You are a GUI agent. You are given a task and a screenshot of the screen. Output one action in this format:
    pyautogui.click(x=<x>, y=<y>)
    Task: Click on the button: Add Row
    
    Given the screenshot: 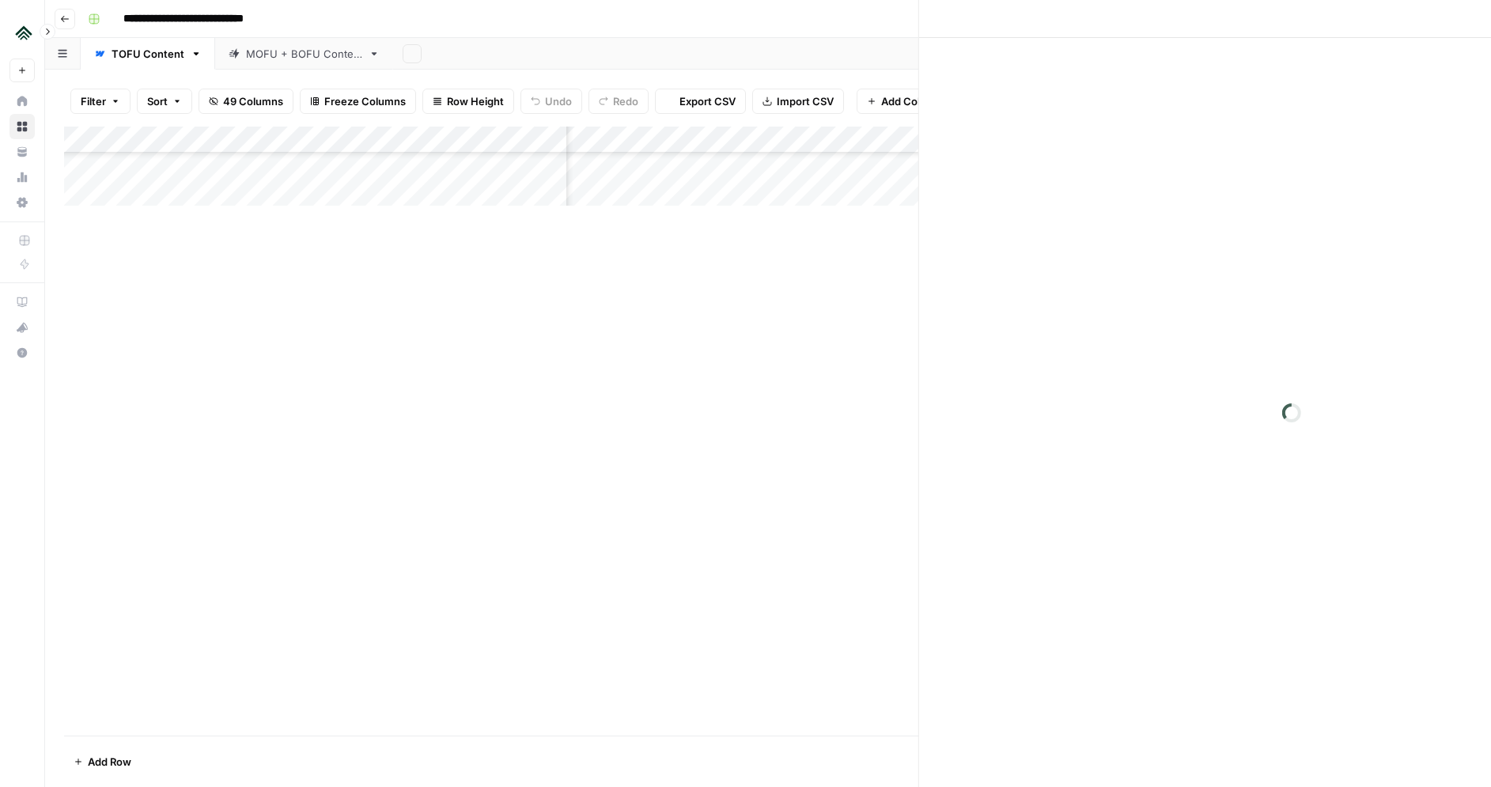 What is the action you would take?
    pyautogui.click(x=102, y=762)
    